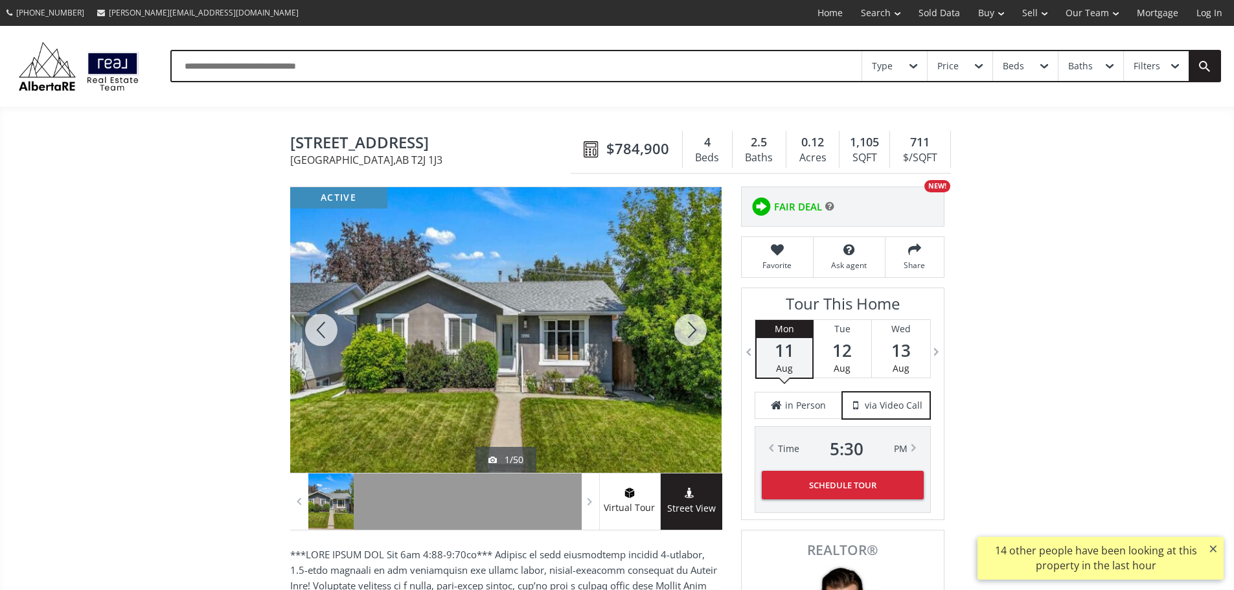  I want to click on span: 10223 Wapiti Drive SE, so click(433, 144).